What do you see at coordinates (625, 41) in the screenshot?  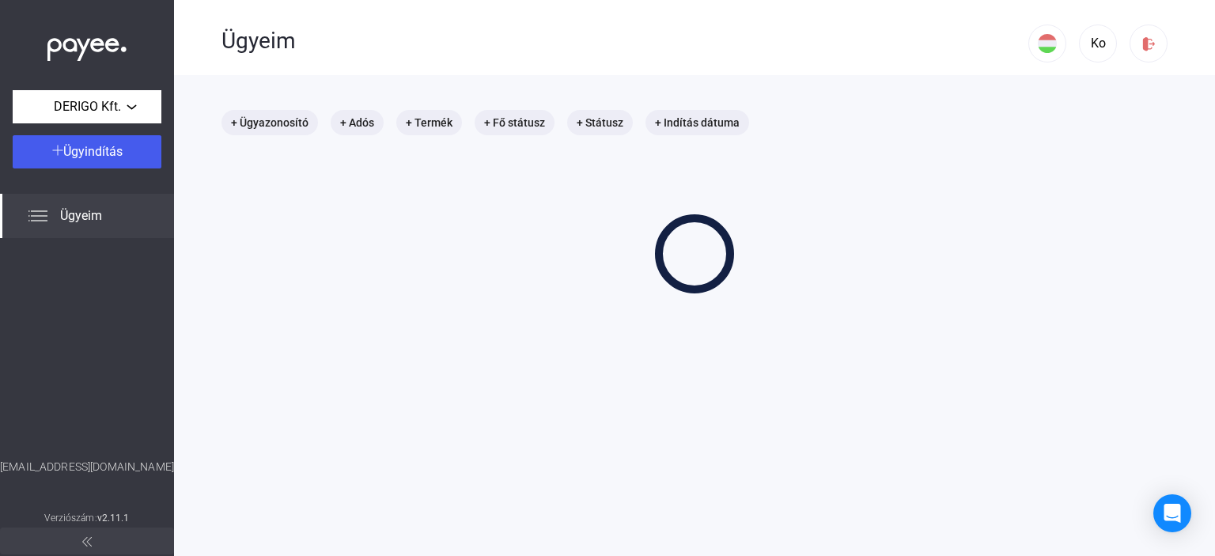 I see `div: Ügyeim` at bounding box center [625, 41].